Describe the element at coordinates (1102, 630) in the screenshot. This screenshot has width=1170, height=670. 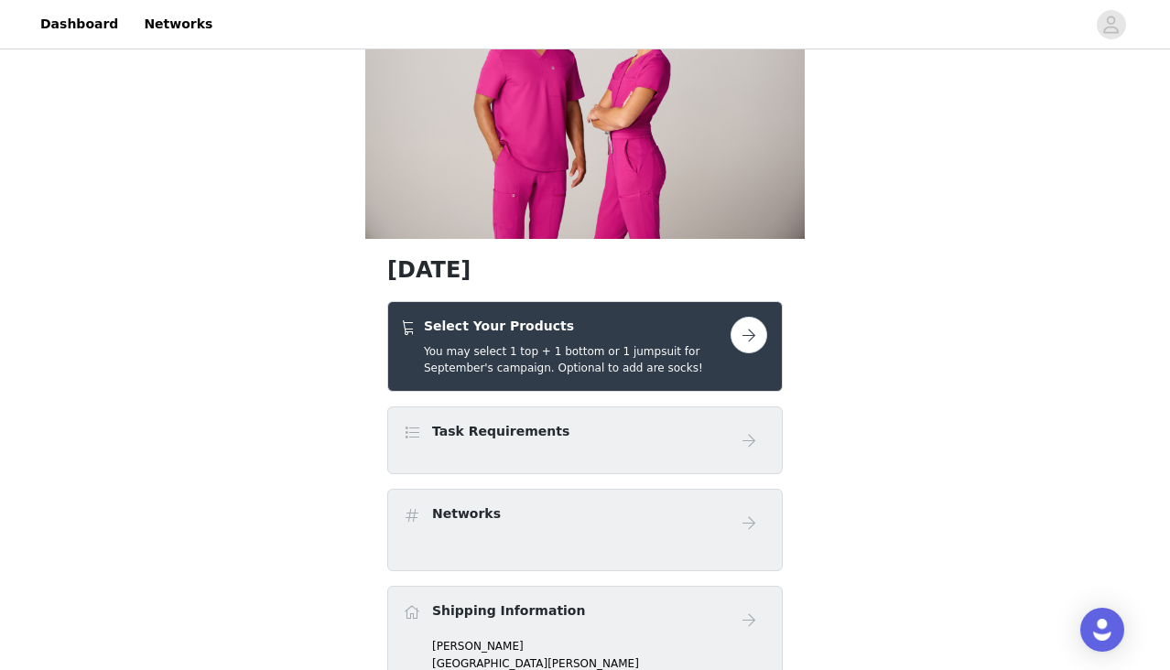
I see `div: Open Intercom Messenger` at that location.